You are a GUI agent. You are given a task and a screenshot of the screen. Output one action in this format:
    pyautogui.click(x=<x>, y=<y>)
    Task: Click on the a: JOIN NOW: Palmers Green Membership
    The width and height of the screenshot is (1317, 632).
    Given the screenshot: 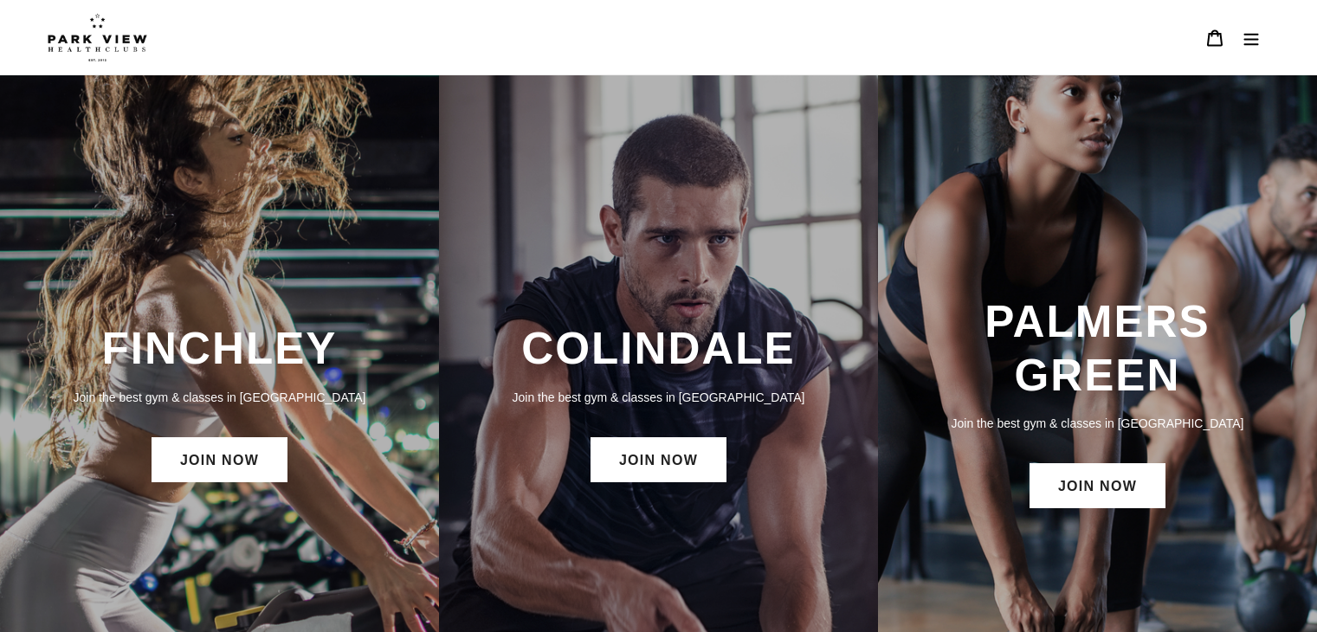 What is the action you would take?
    pyautogui.click(x=1097, y=486)
    